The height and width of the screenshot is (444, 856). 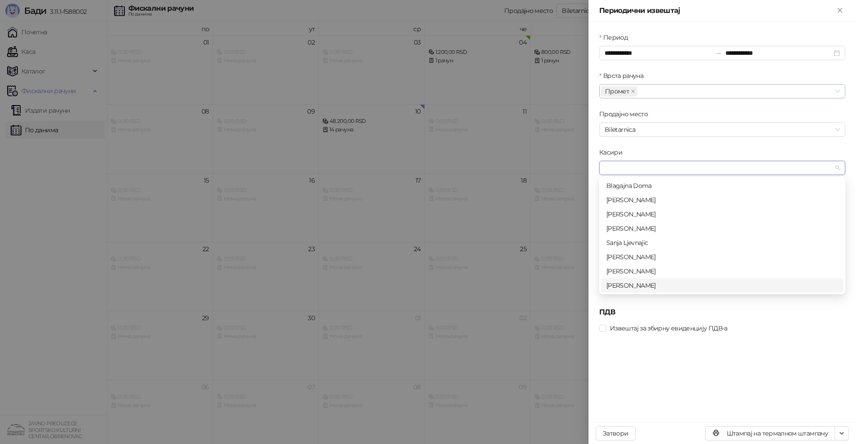 What do you see at coordinates (613, 152) in the screenshot?
I see `label: Касири` at bounding box center [613, 152].